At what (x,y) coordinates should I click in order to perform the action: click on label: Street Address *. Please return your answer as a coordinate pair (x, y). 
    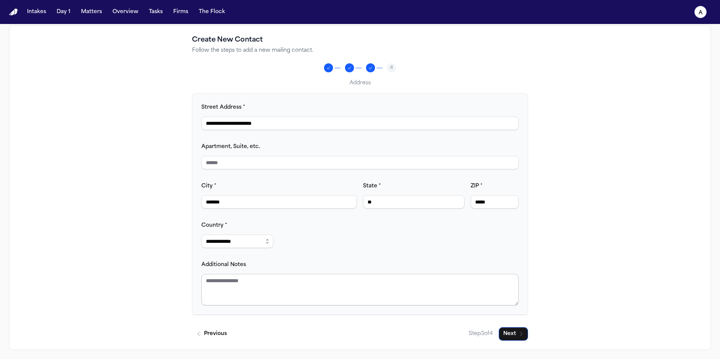
    Looking at the image, I should click on (223, 107).